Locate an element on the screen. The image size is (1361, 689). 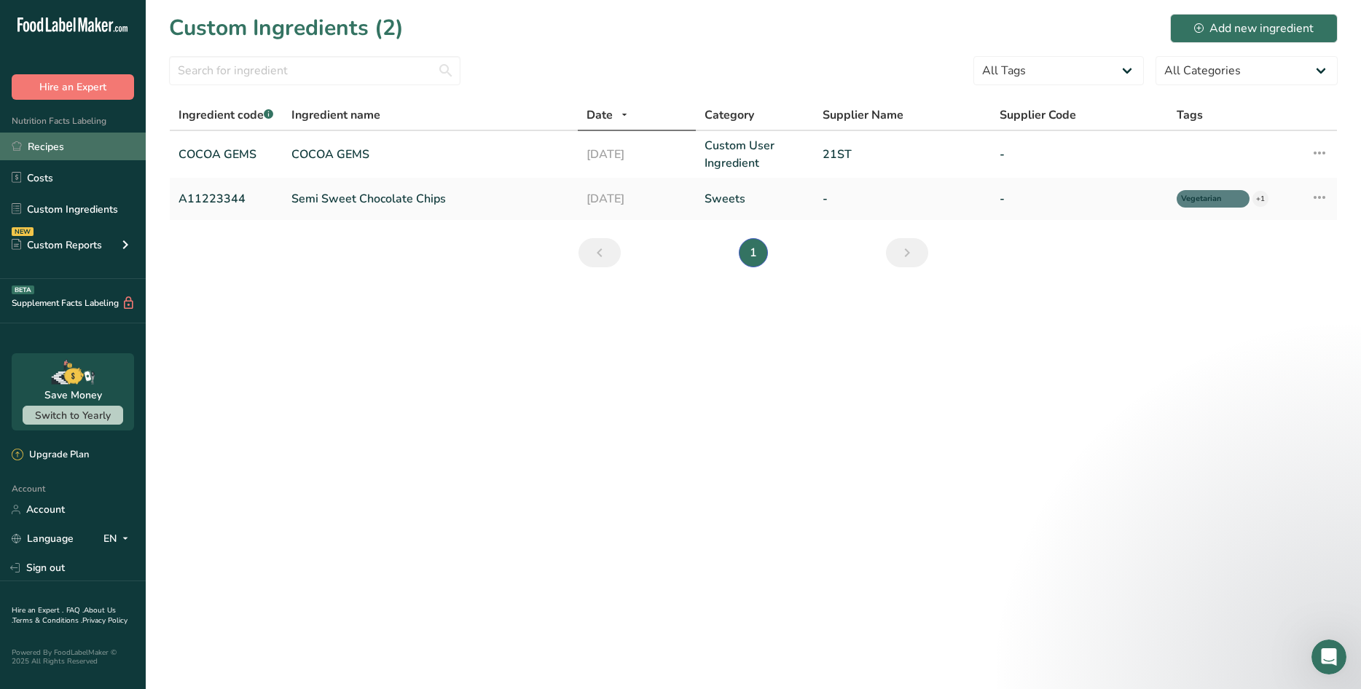
a: Language is located at coordinates (42, 539).